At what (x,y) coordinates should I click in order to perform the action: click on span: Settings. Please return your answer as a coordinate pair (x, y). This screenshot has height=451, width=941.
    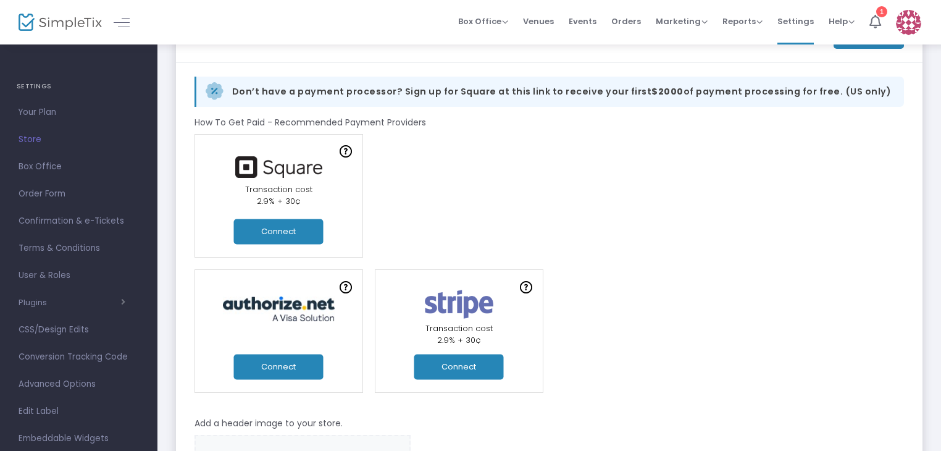
    Looking at the image, I should click on (796, 21).